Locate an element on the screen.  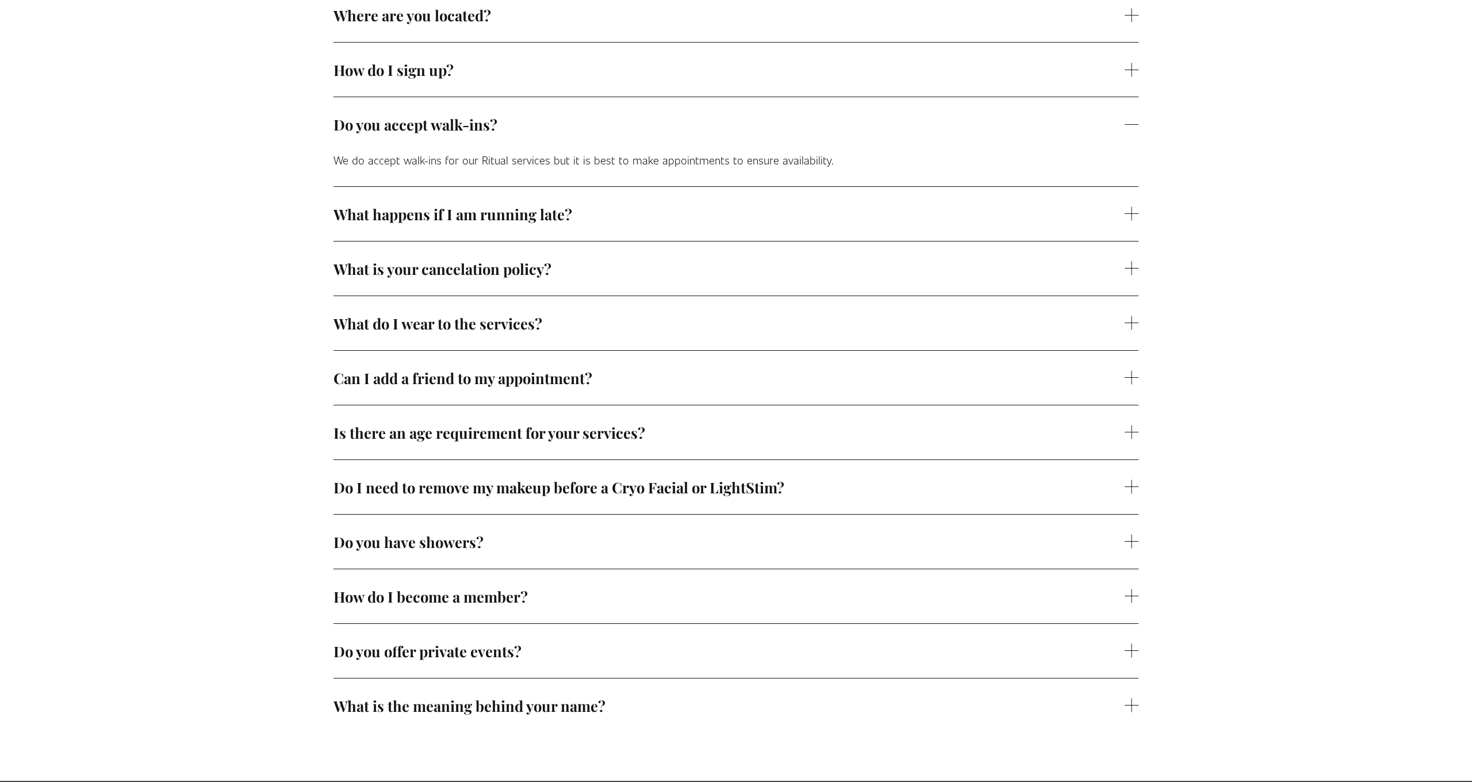
button: What is your cancelation policy? is located at coordinates (736, 269).